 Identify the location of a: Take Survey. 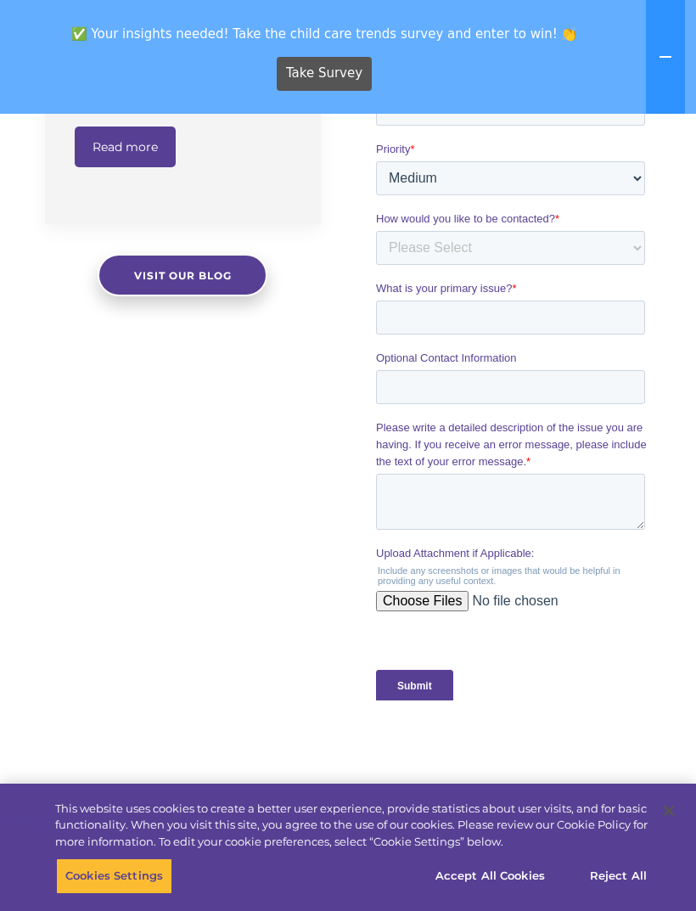
(324, 74).